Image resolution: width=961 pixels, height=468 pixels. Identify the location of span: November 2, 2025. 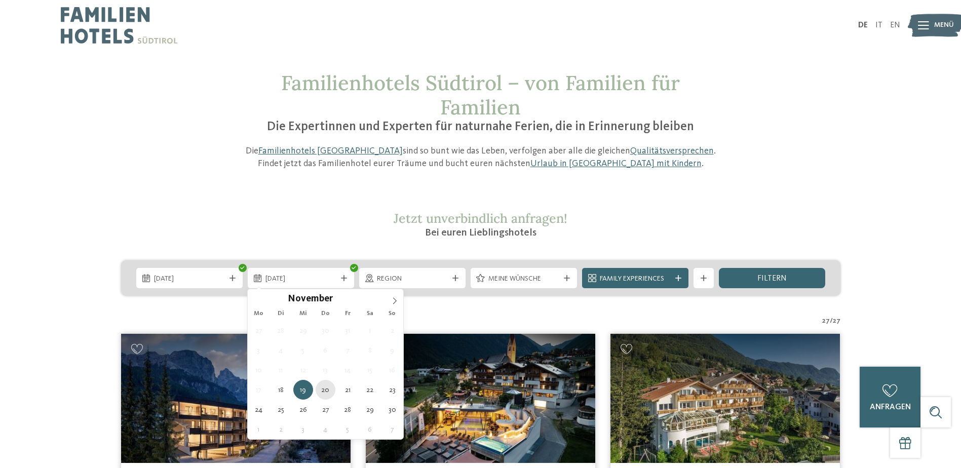
(392, 330).